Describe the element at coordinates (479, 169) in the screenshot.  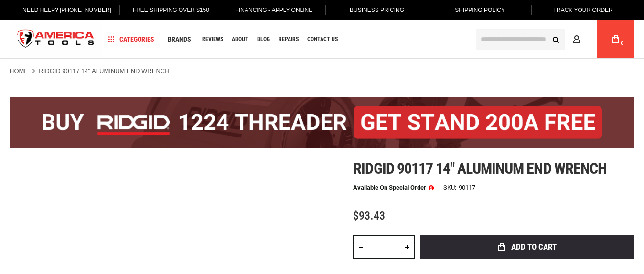
I see `span: Ridgid 90117 14" aluminum end wrench` at that location.